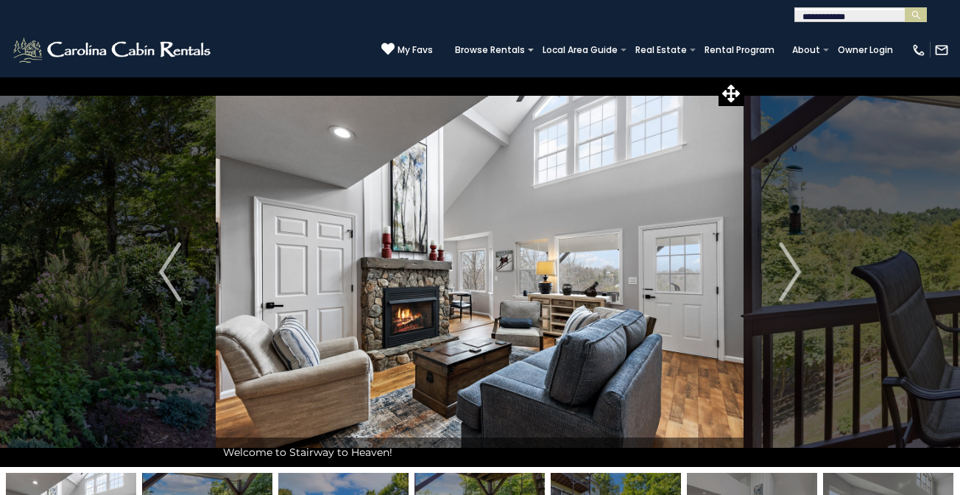 The width and height of the screenshot is (960, 495). What do you see at coordinates (407, 49) in the screenshot?
I see `a: My Favs` at bounding box center [407, 49].